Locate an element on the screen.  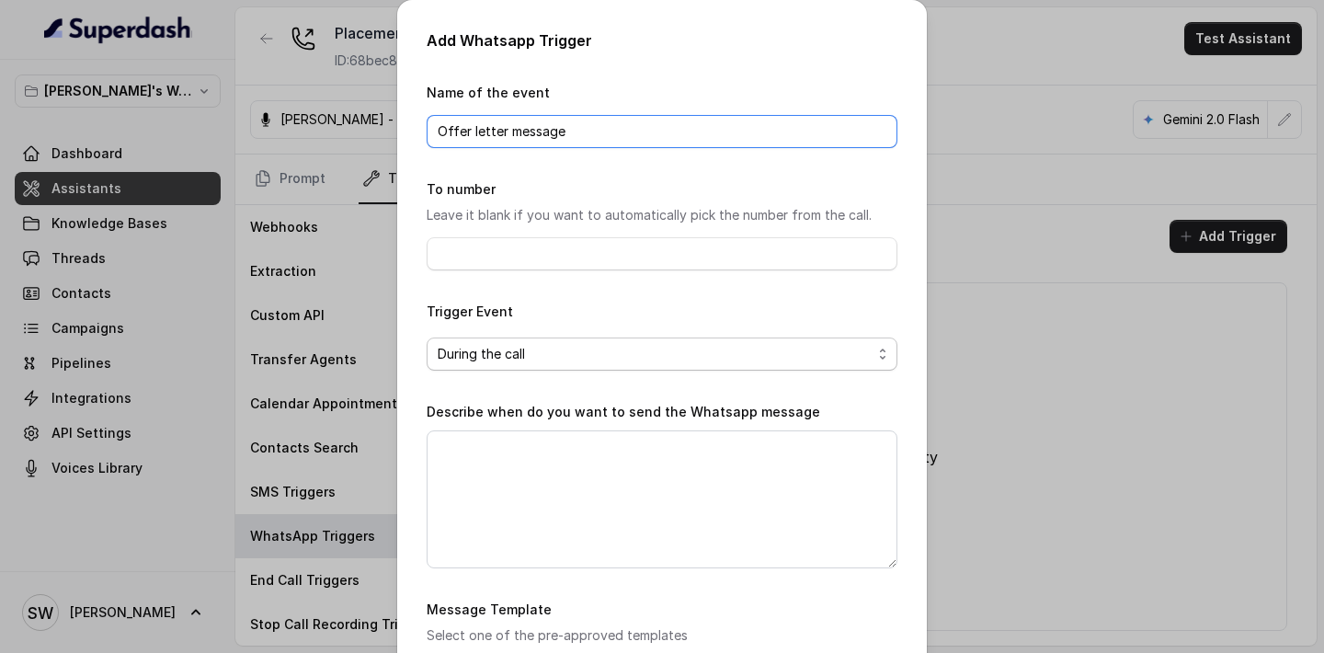
h2: Add Whatsapp Trigger is located at coordinates (662, 40).